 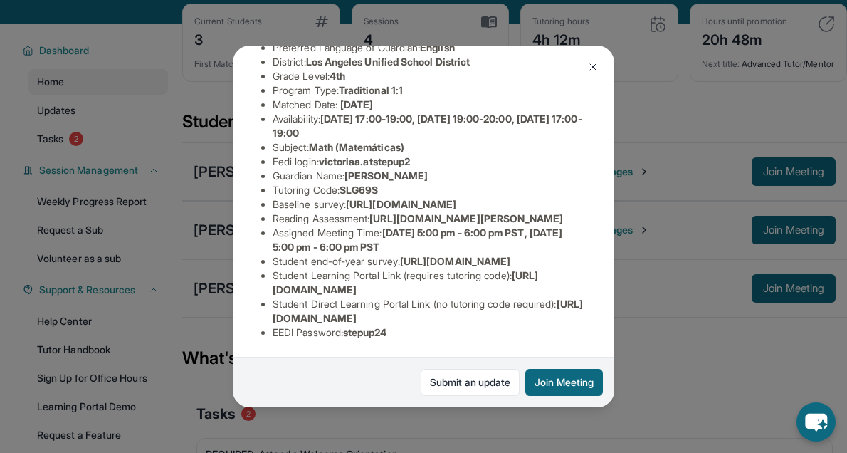 What do you see at coordinates (357, 147) in the screenshot?
I see `span: Math (Matemáticas)` at bounding box center [357, 147].